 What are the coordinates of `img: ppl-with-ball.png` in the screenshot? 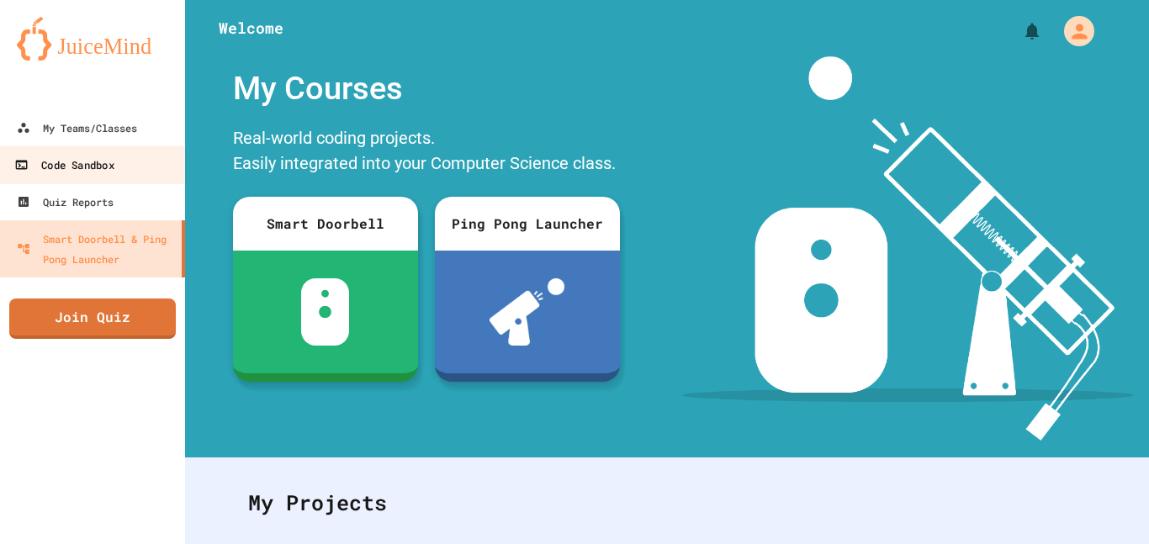 It's located at (526, 312).